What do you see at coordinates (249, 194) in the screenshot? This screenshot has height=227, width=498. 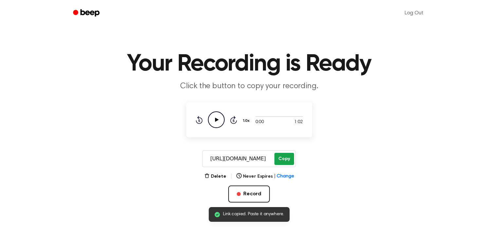 I see `button: Record` at bounding box center [249, 194].